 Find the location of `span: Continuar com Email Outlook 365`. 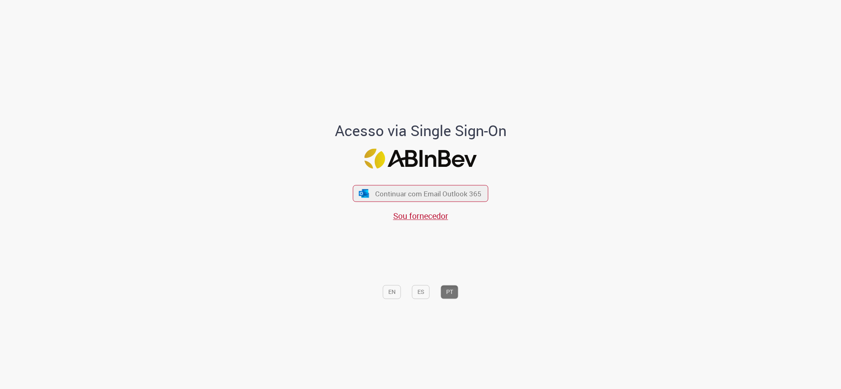

span: Continuar com Email Outlook 365 is located at coordinates (428, 194).